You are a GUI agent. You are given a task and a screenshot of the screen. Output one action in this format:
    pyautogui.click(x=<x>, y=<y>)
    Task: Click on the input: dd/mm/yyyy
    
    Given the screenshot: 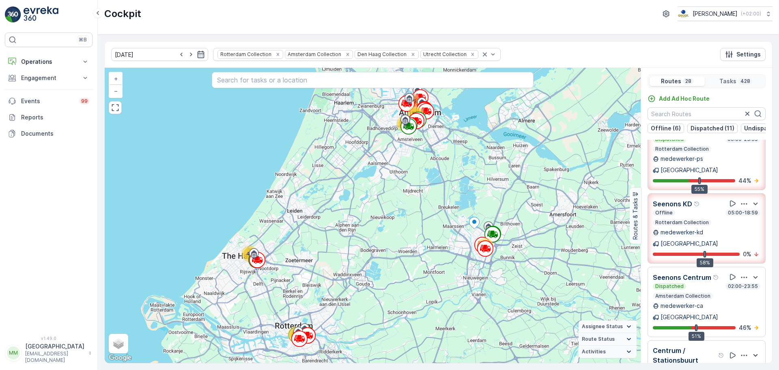 What is the action you would take?
    pyautogui.click(x=159, y=54)
    